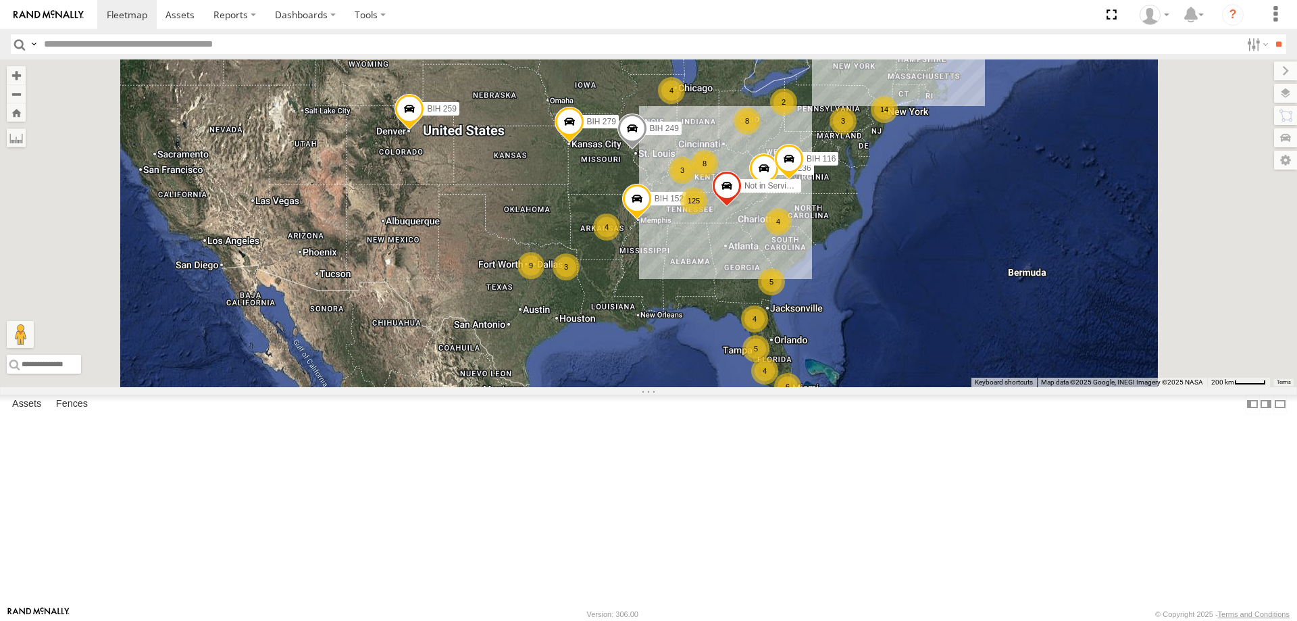  What do you see at coordinates (26, 404) in the screenshot?
I see `label: Assets` at bounding box center [26, 404].